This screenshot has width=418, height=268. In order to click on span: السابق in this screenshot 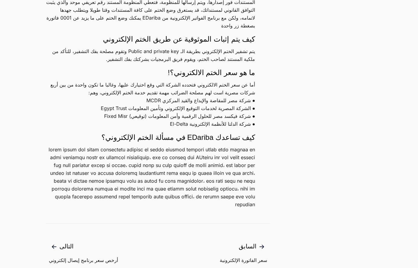, I will do `click(243, 247)`.